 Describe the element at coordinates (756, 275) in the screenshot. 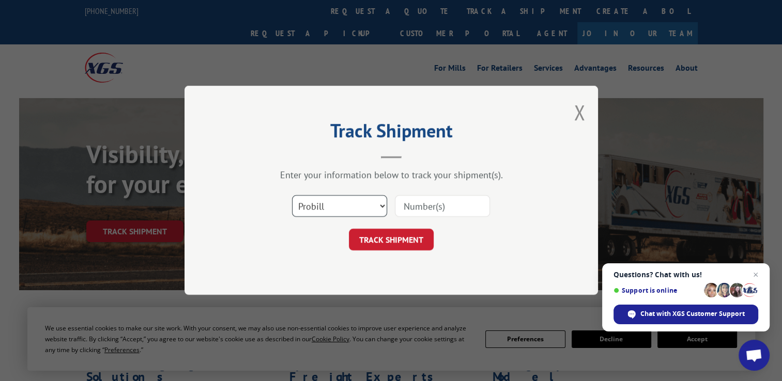

I see `span: Close chat` at that location.